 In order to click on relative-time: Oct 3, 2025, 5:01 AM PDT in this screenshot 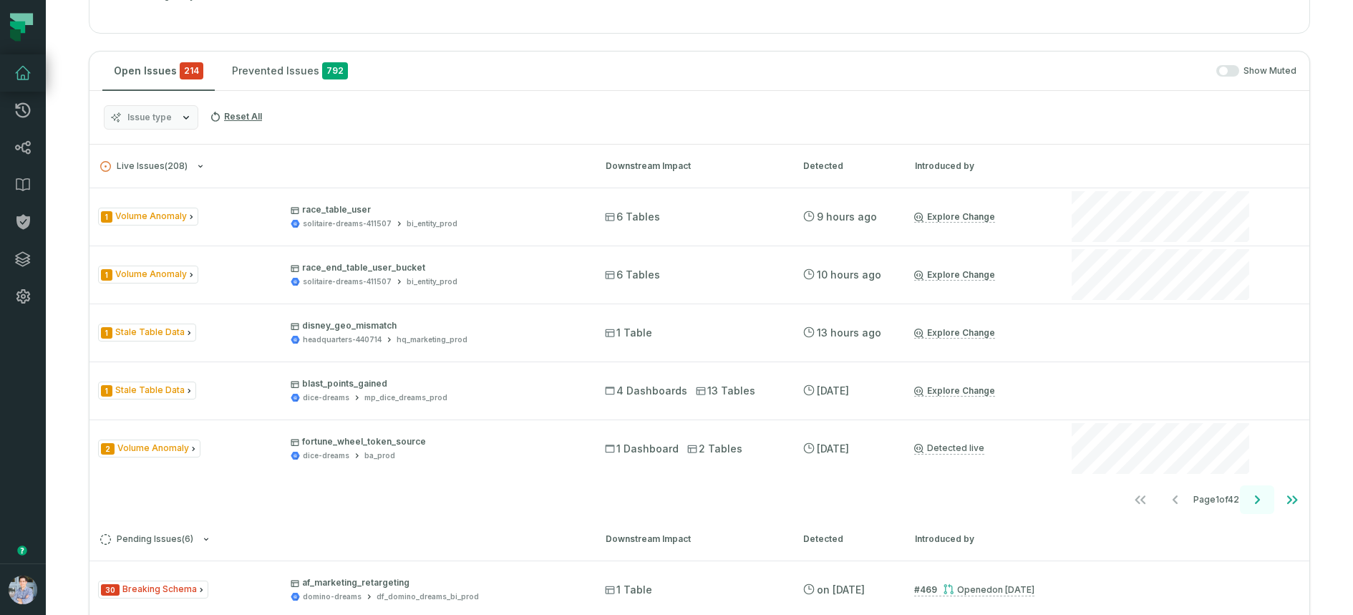, I will do `click(847, 216)`.